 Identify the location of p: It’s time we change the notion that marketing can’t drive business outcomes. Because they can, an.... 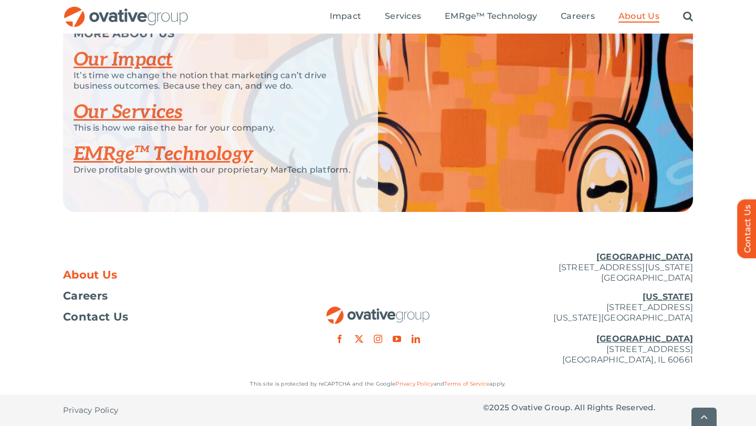
(213, 81).